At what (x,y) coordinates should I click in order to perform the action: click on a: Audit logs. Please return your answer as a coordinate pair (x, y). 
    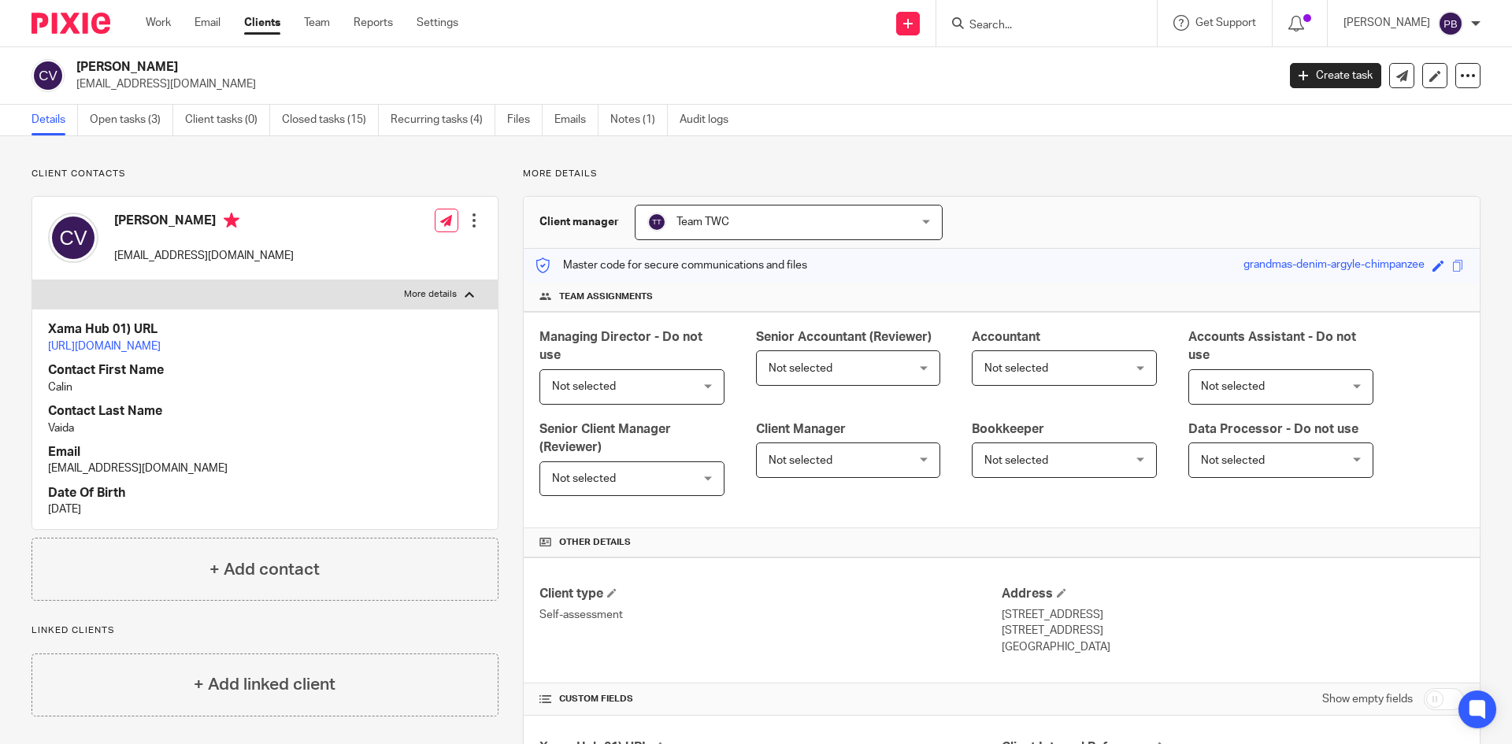
    Looking at the image, I should click on (710, 120).